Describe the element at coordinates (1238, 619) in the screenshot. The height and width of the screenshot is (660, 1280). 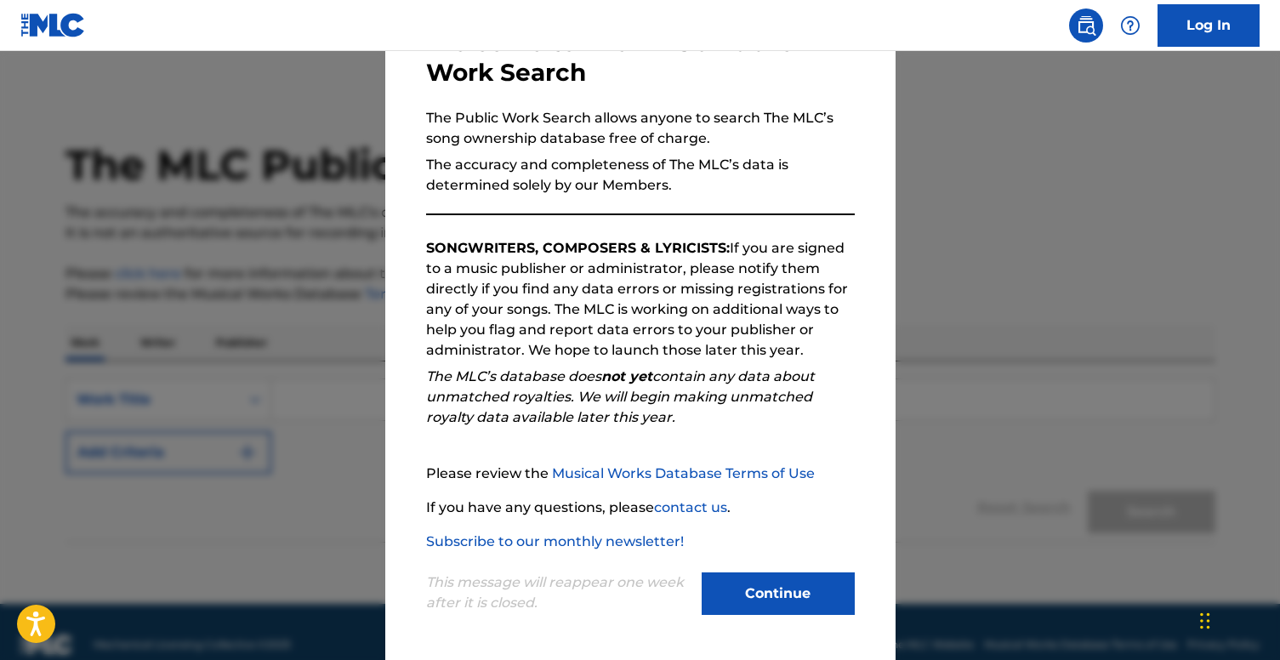
I see `div: Chat Widget` at that location.